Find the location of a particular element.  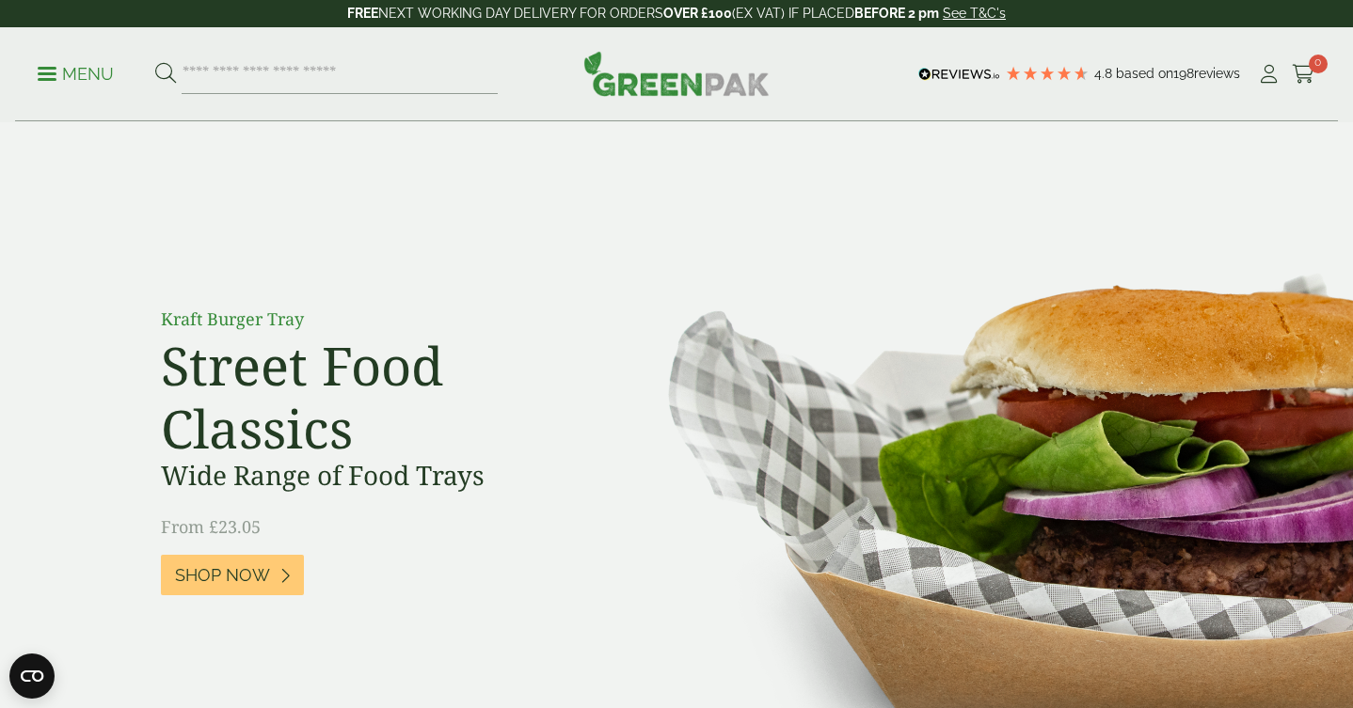

a: See T&C's is located at coordinates (974, 13).